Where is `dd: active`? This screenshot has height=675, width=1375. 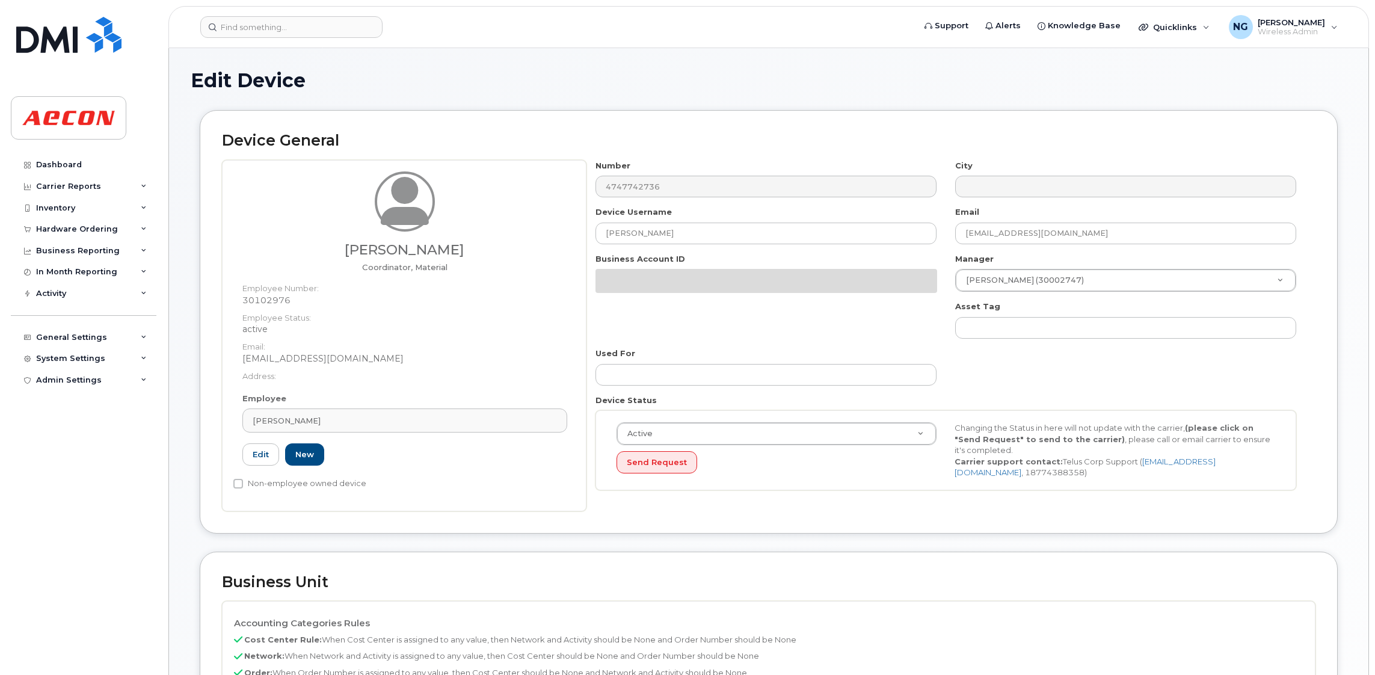
dd: active is located at coordinates (405, 329).